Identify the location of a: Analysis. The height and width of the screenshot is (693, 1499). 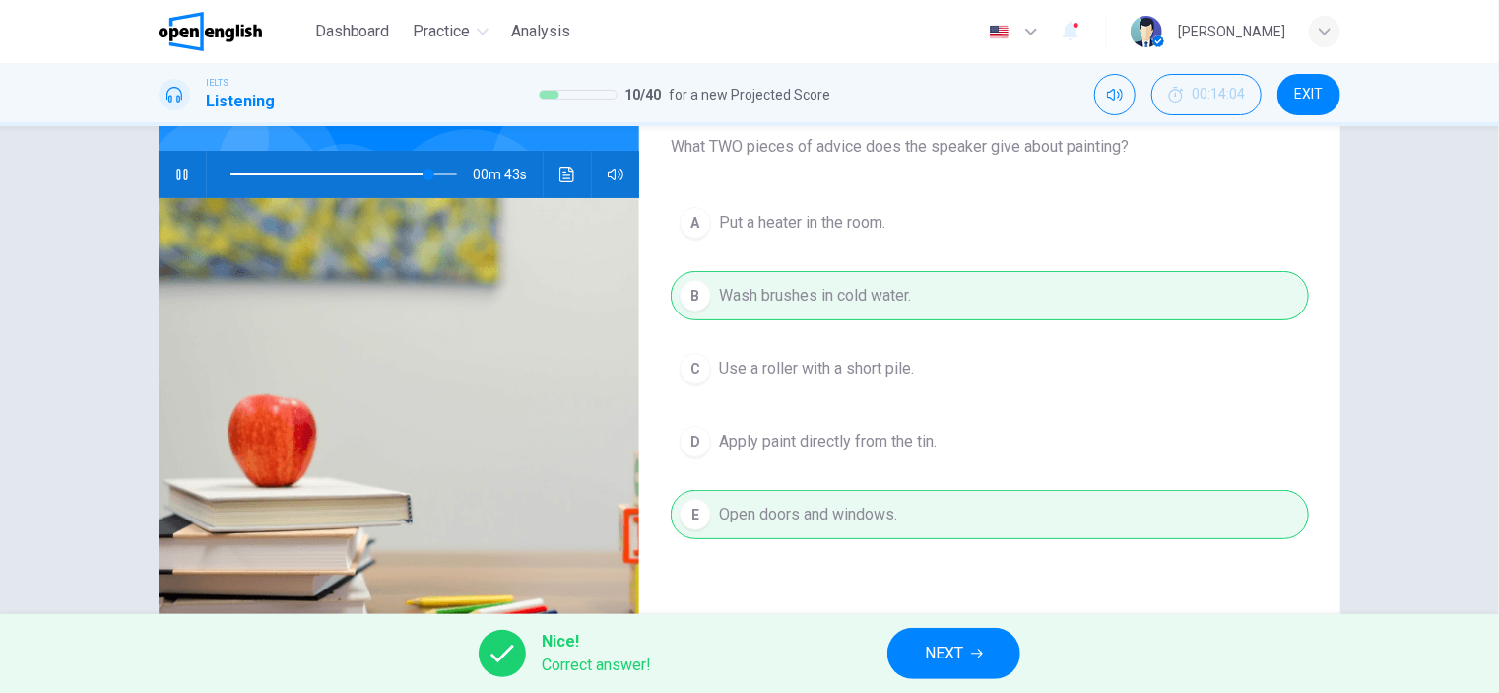
(542, 32).